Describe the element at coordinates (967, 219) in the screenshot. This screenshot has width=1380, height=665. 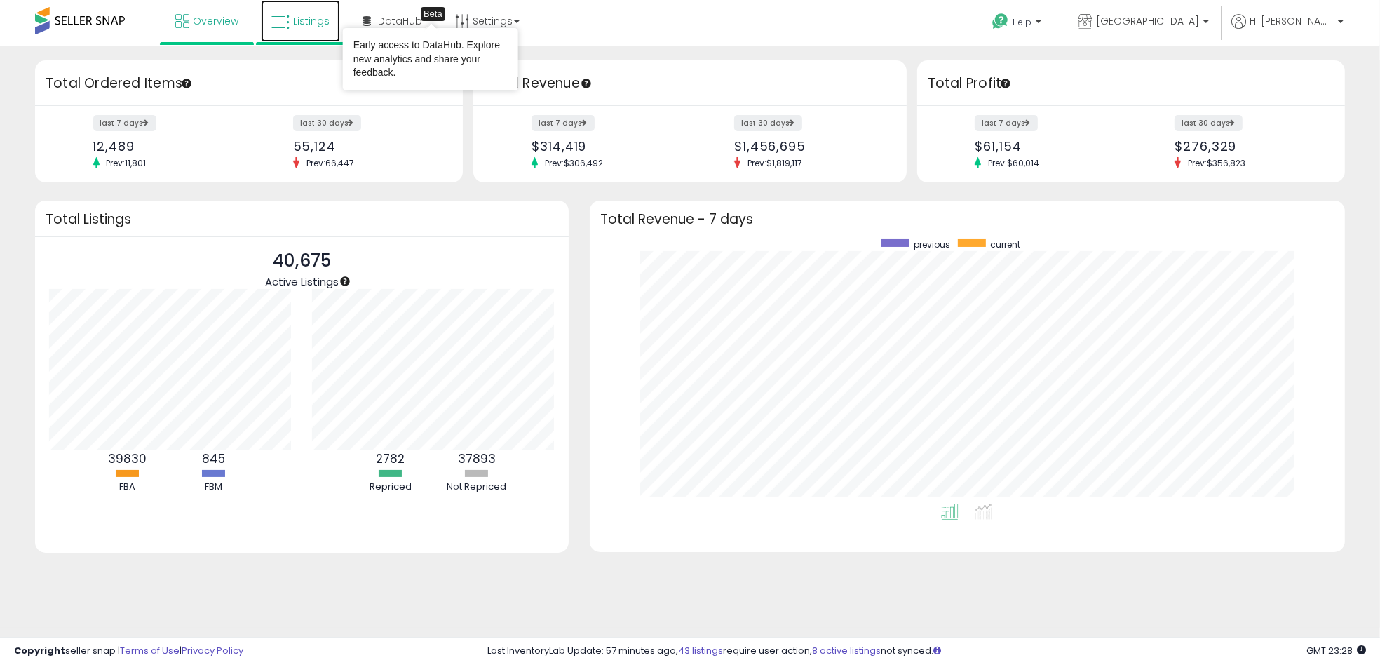
I see `h3: Total Revenue - 7 days` at that location.